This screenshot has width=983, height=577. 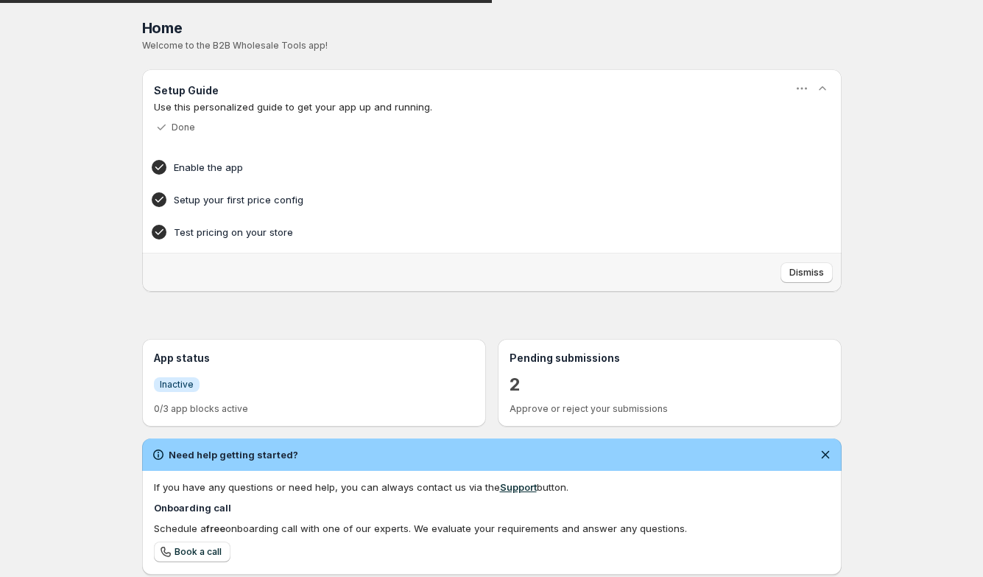 I want to click on a: Support, so click(x=519, y=487).